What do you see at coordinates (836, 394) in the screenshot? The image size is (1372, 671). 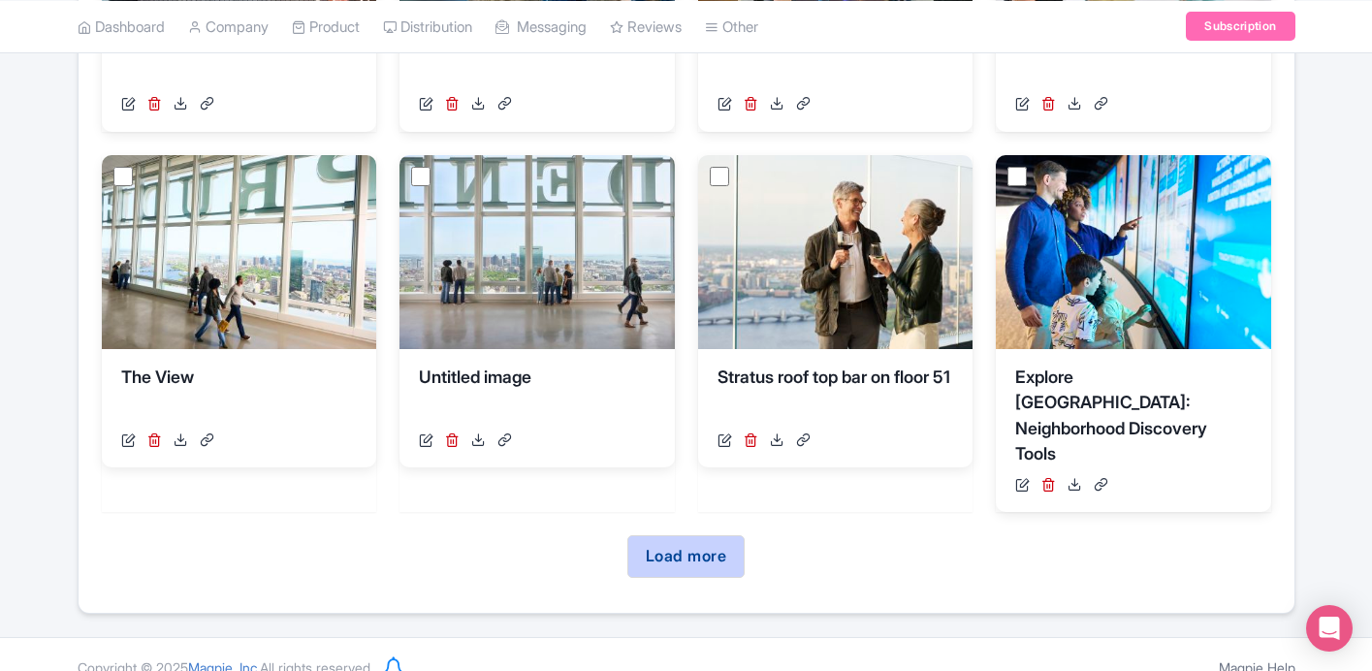 I see `div: Stratus roof top bar on floor 51` at bounding box center [836, 394].